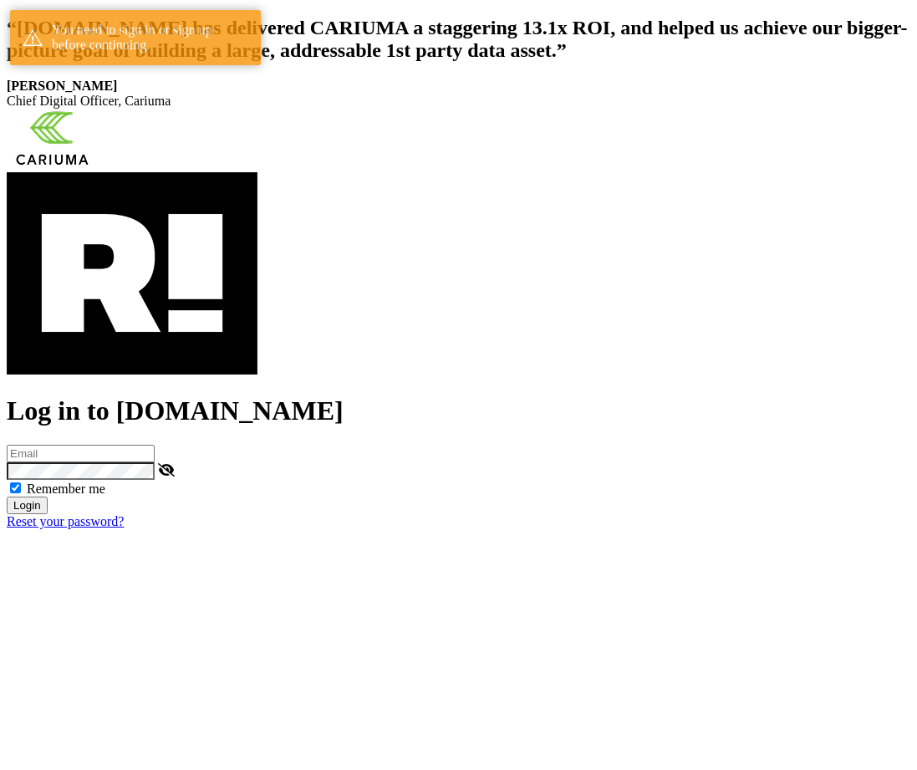 Image resolution: width=917 pixels, height=770 pixels. What do you see at coordinates (89, 100) in the screenshot?
I see `span: Chief Digital Officer, Cariuma` at bounding box center [89, 100].